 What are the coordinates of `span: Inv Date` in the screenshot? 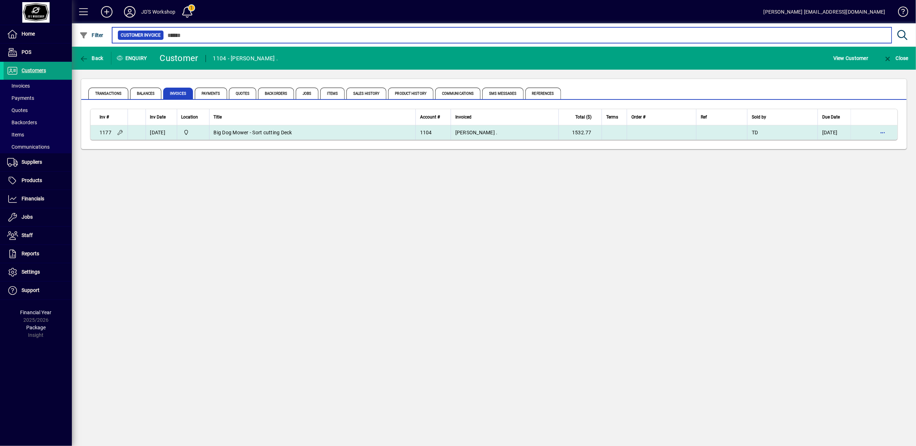 It's located at (158, 117).